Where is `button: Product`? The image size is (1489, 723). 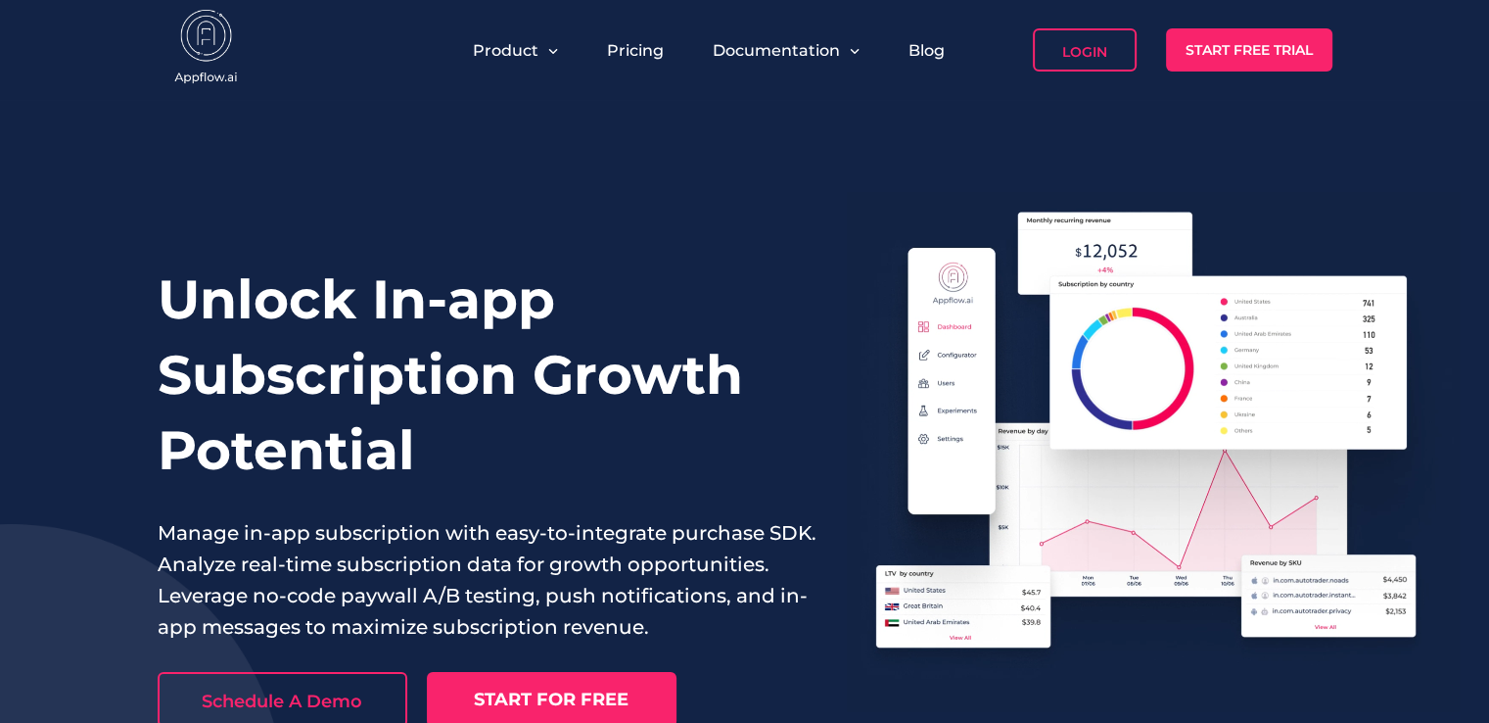 button: Product is located at coordinates (515, 50).